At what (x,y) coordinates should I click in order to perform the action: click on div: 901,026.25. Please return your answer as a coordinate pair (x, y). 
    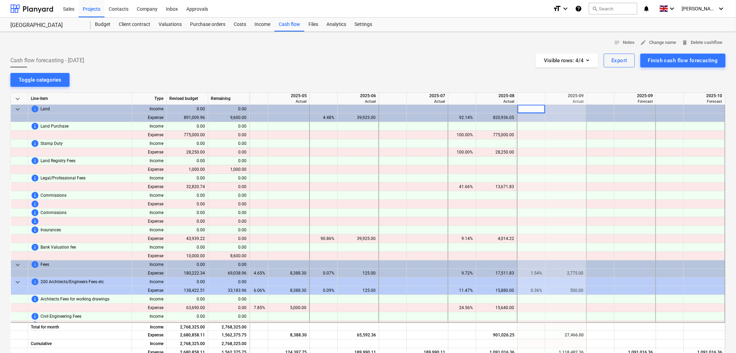
    Looking at the image, I should click on (496, 335).